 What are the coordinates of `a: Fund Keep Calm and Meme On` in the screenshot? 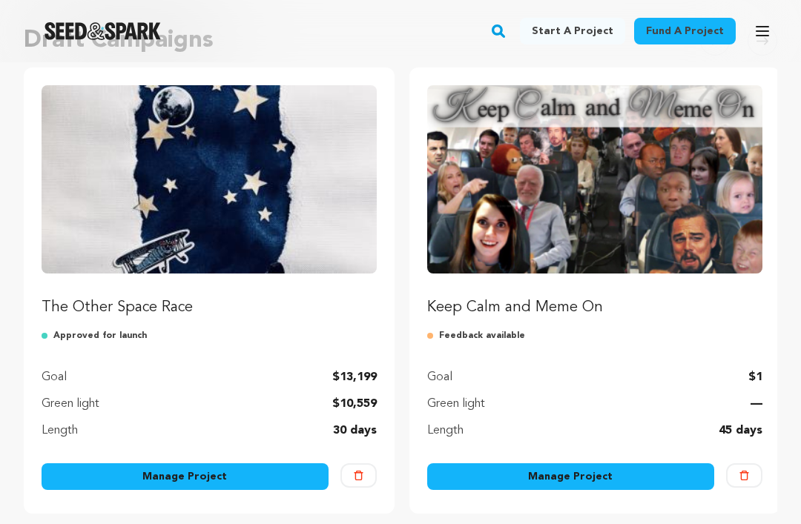 It's located at (594, 202).